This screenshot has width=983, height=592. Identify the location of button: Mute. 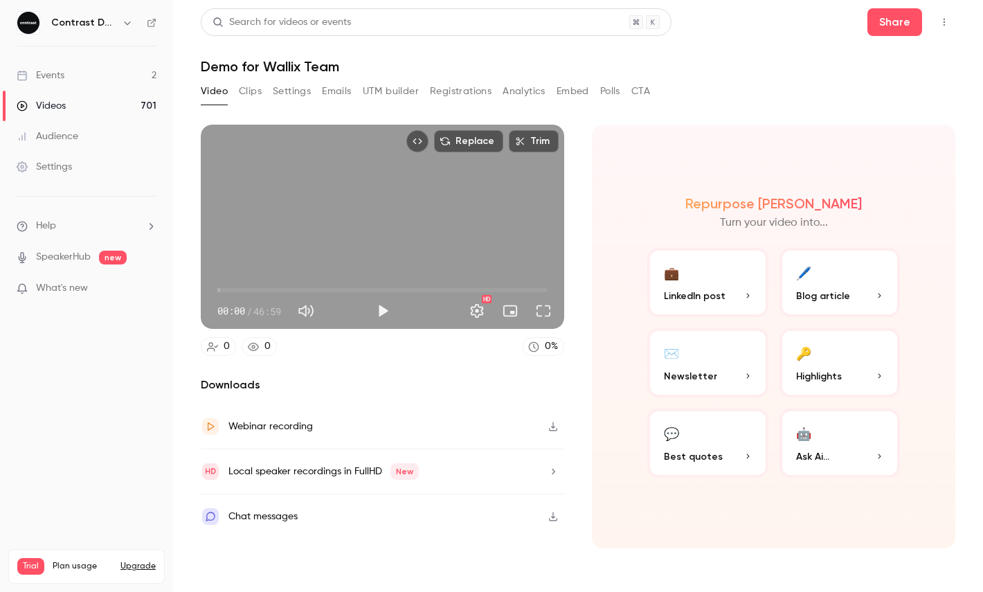
(306, 311).